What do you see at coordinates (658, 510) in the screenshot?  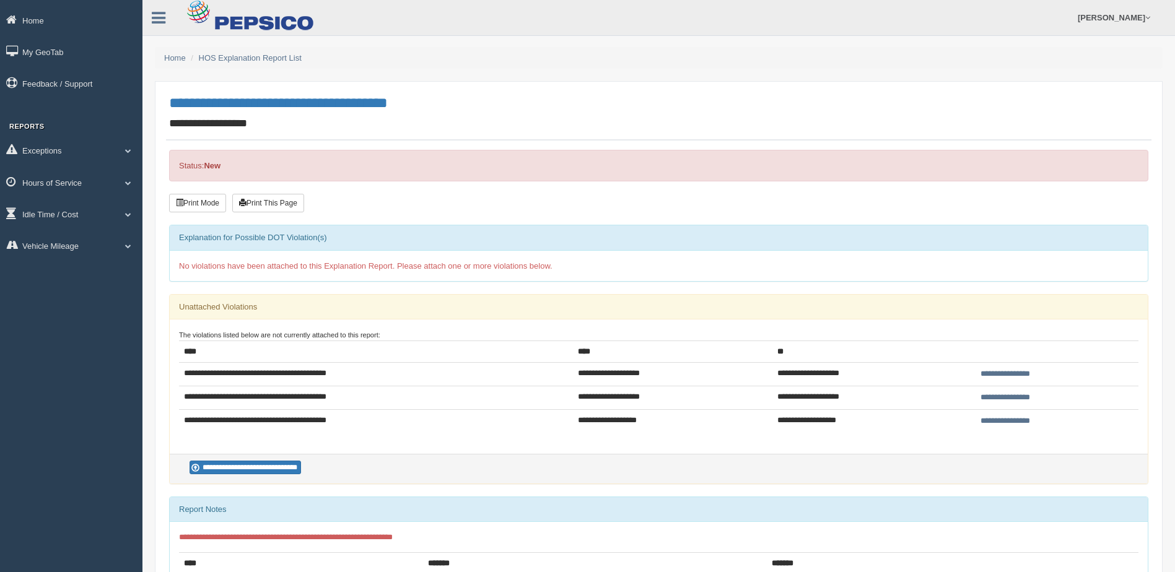 I see `div: Report Notes` at bounding box center [658, 510].